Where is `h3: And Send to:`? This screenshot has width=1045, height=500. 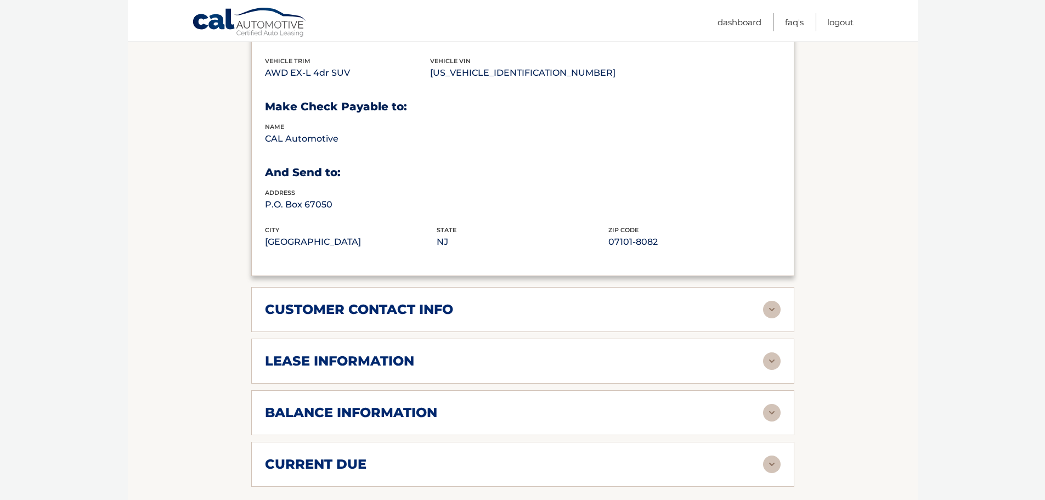 h3: And Send to: is located at coordinates (523, 172).